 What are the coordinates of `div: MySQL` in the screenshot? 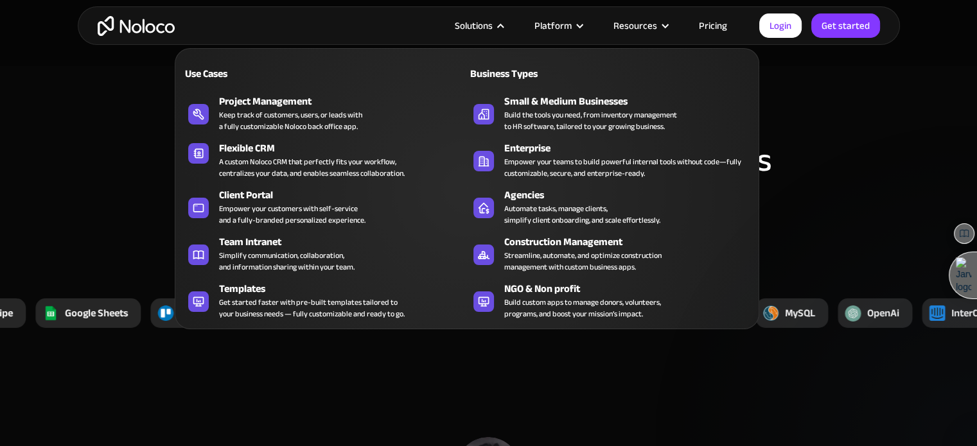 It's located at (799, 313).